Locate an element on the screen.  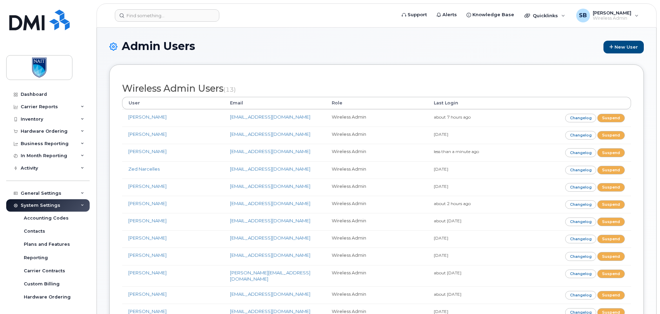
a: New User is located at coordinates (624, 47).